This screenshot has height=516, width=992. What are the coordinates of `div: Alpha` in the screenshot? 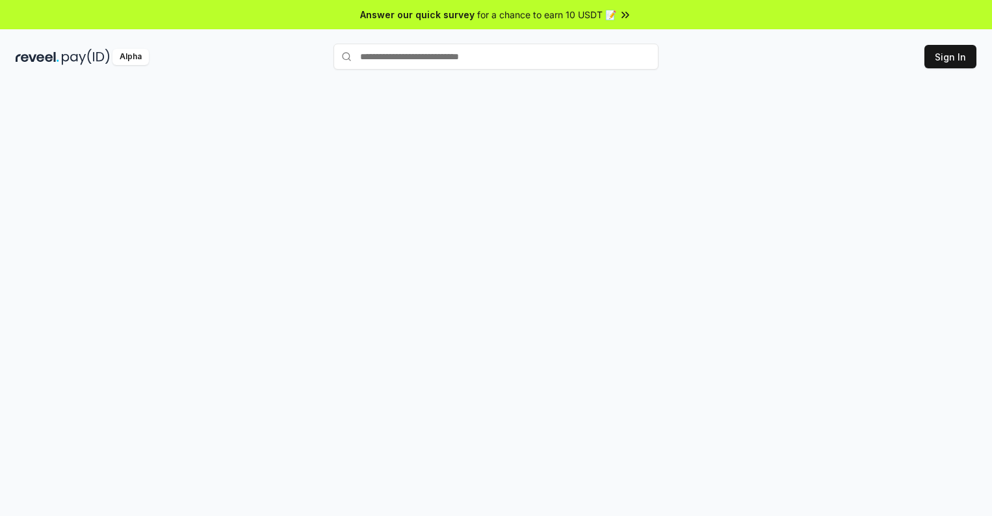 It's located at (131, 57).